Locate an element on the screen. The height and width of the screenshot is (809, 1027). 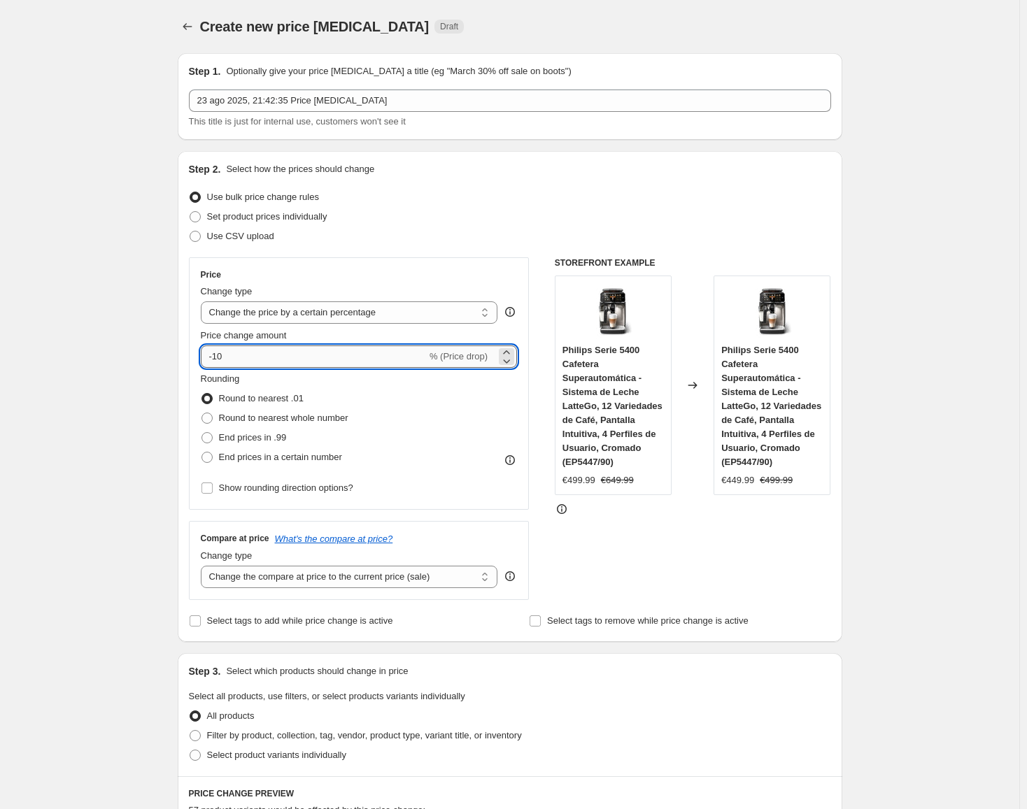
span: Round to nearest .01 is located at coordinates (261, 398).